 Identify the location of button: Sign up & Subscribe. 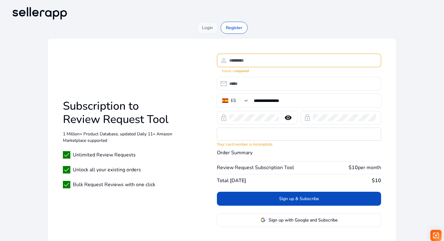
(299, 198).